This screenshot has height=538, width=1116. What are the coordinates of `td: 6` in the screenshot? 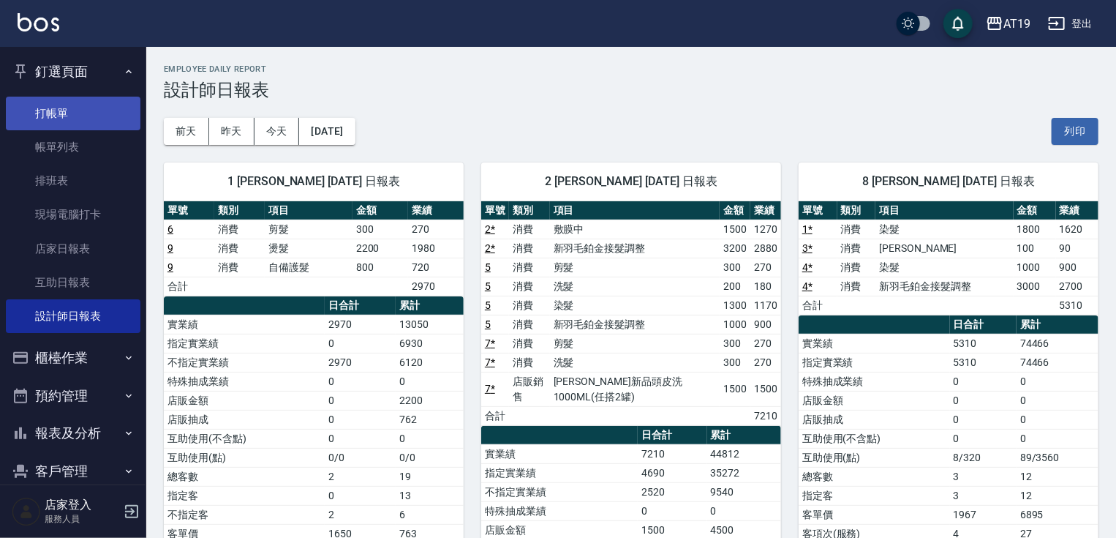 It's located at (429, 514).